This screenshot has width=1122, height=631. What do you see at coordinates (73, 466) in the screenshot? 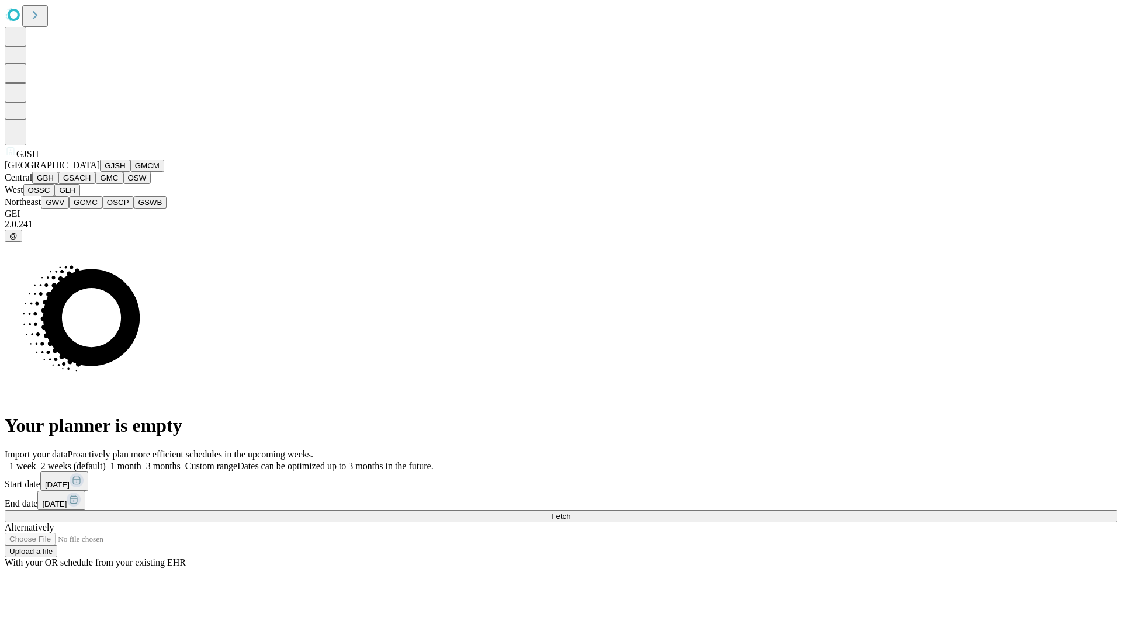
I see `span: 2 weeks (default)` at bounding box center [73, 466].